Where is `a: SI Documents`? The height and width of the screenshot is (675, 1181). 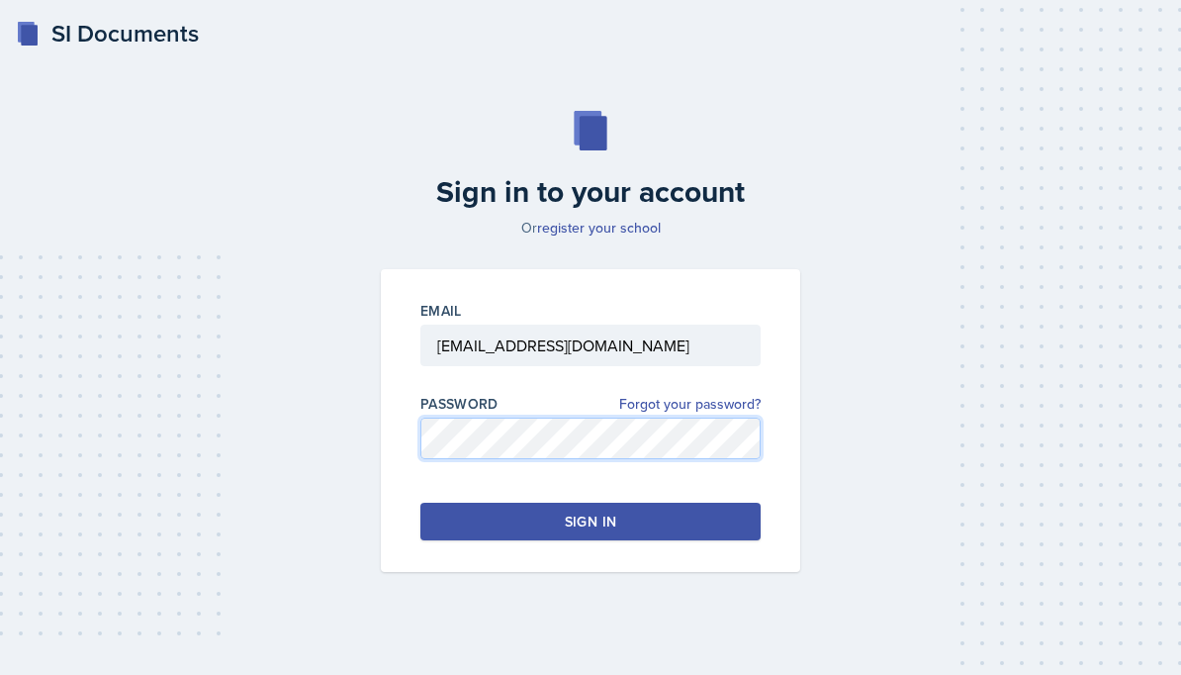 a: SI Documents is located at coordinates (107, 34).